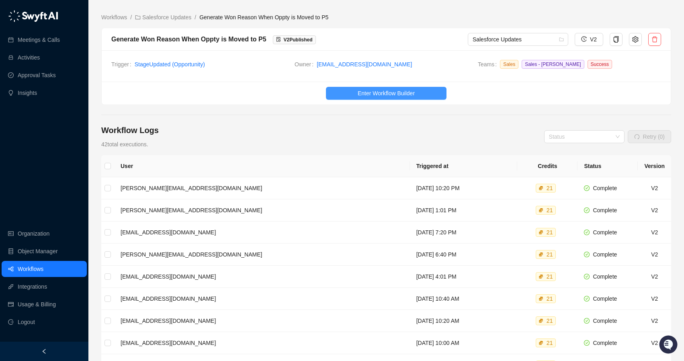 The height and width of the screenshot is (361, 684). Describe the element at coordinates (163, 17) in the screenshot. I see `a: folder Salesforce Updates` at that location.